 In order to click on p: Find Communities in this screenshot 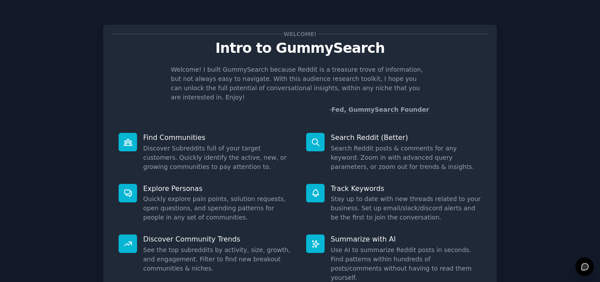, I will do `click(218, 137)`.